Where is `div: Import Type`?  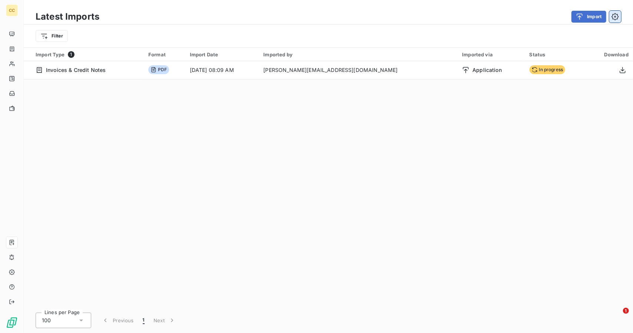 div: Import Type is located at coordinates (87, 54).